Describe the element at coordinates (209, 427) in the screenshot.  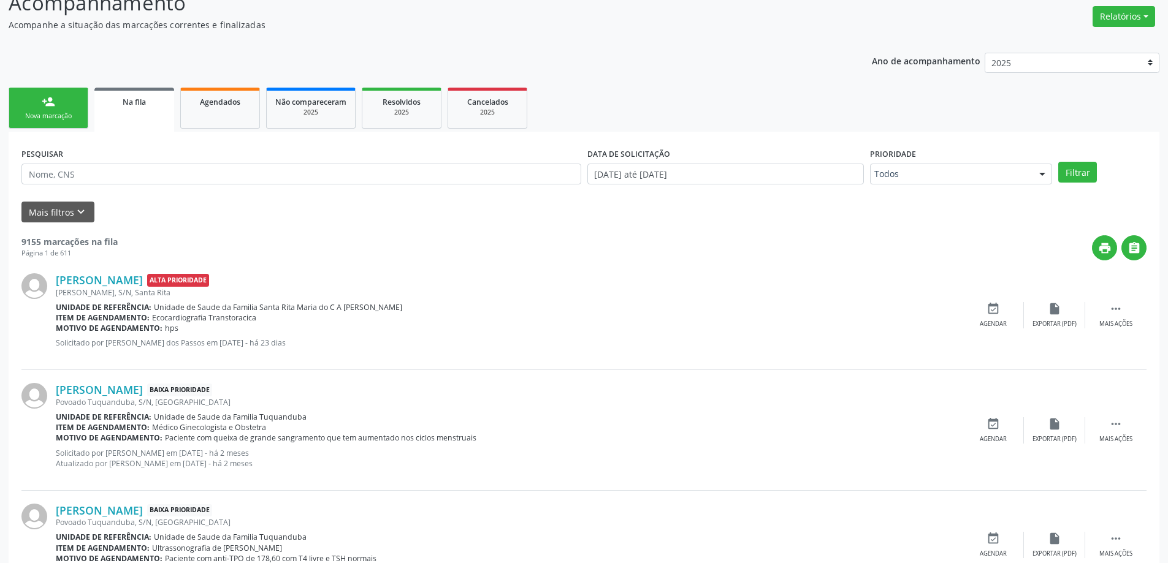
I see `span: Médico Ginecologista e Obstetra` at that location.